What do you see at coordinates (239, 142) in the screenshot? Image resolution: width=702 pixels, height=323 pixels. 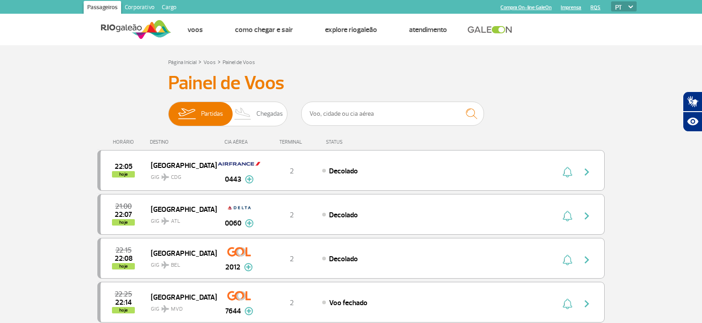 I see `div: CIA AÉREA` at bounding box center [239, 142].